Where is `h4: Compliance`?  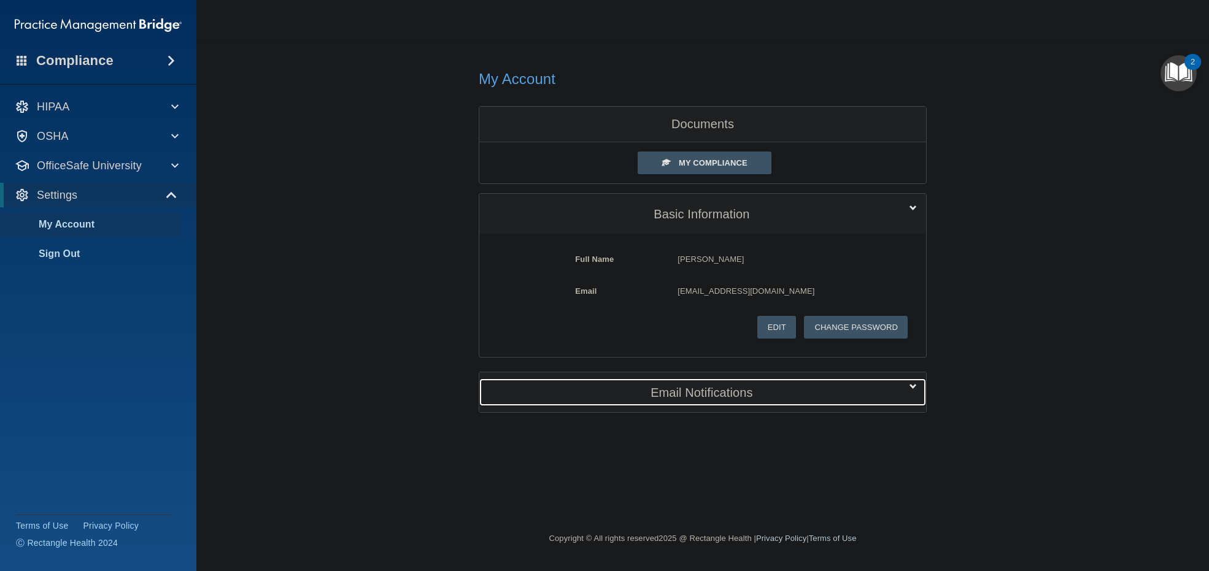
h4: Compliance is located at coordinates (75, 61).